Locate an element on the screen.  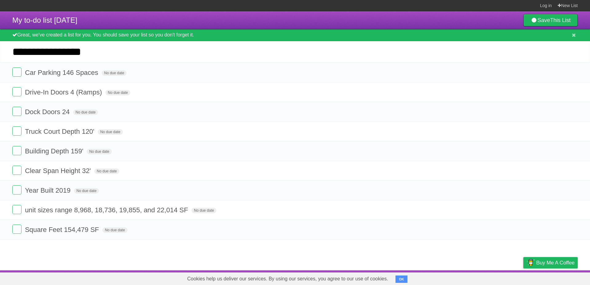
button: OK is located at coordinates (401, 280).